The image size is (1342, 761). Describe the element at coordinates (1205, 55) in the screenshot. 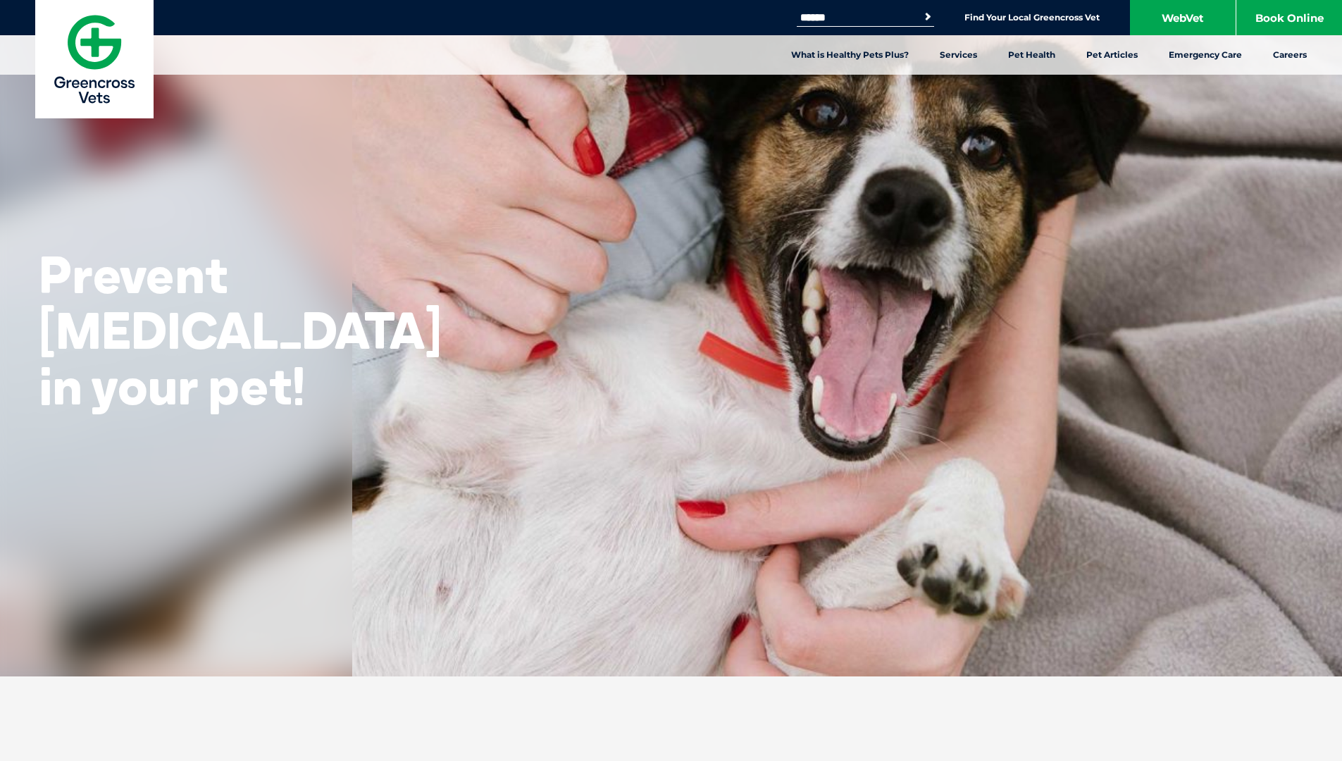

I see `a: Emergency Care` at that location.